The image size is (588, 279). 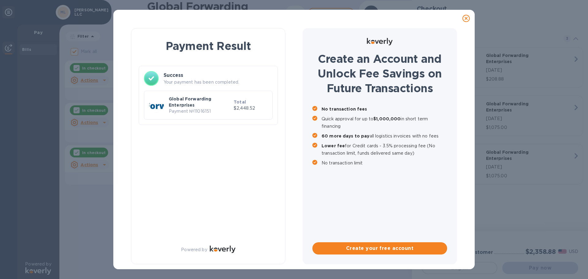 What do you see at coordinates (384, 123) in the screenshot?
I see `p: Quick approval for up to in short term financing` at bounding box center [384, 123].